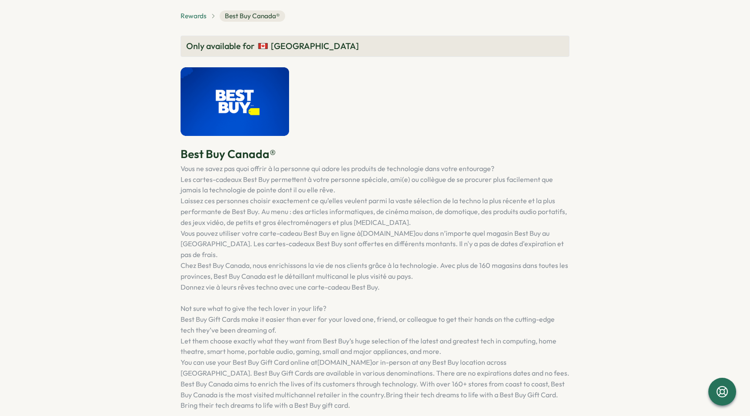  I want to click on span: Best Buy Canada®, so click(252, 16).